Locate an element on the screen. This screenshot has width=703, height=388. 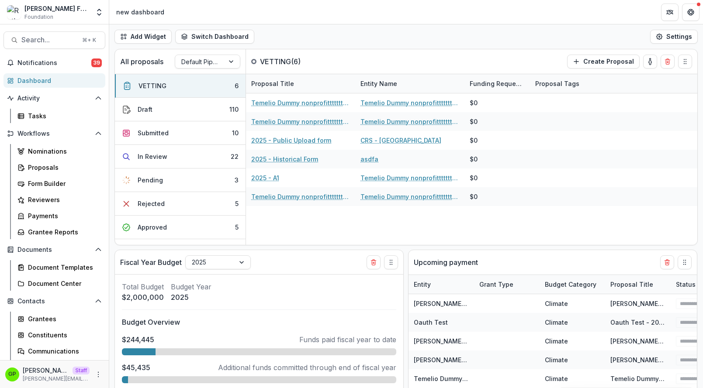
div: new dashboard is located at coordinates (140, 12).